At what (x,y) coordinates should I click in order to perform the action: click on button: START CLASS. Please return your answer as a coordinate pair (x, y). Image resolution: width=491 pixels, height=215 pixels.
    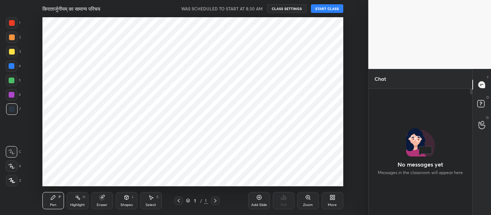
    Looking at the image, I should click on (327, 9).